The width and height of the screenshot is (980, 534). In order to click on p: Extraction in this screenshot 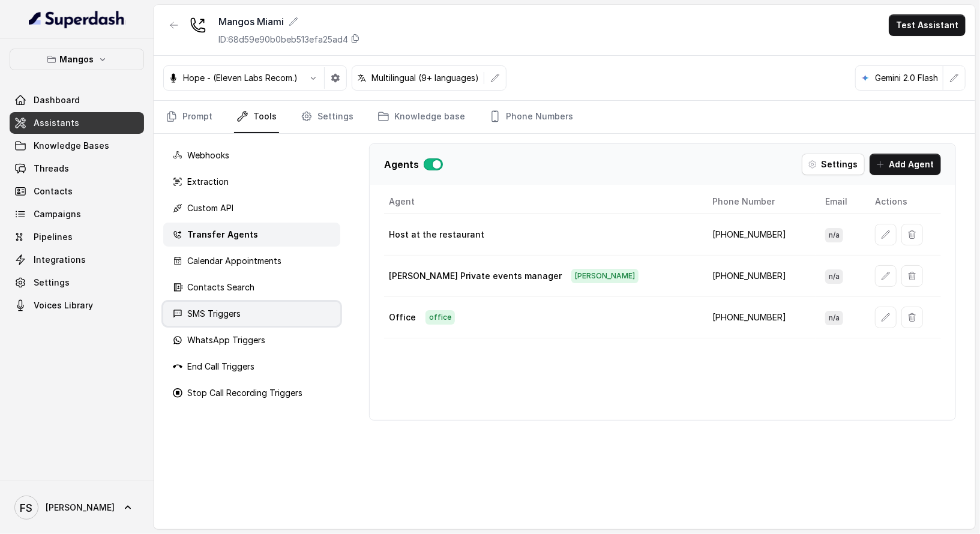, I will do `click(208, 182)`.